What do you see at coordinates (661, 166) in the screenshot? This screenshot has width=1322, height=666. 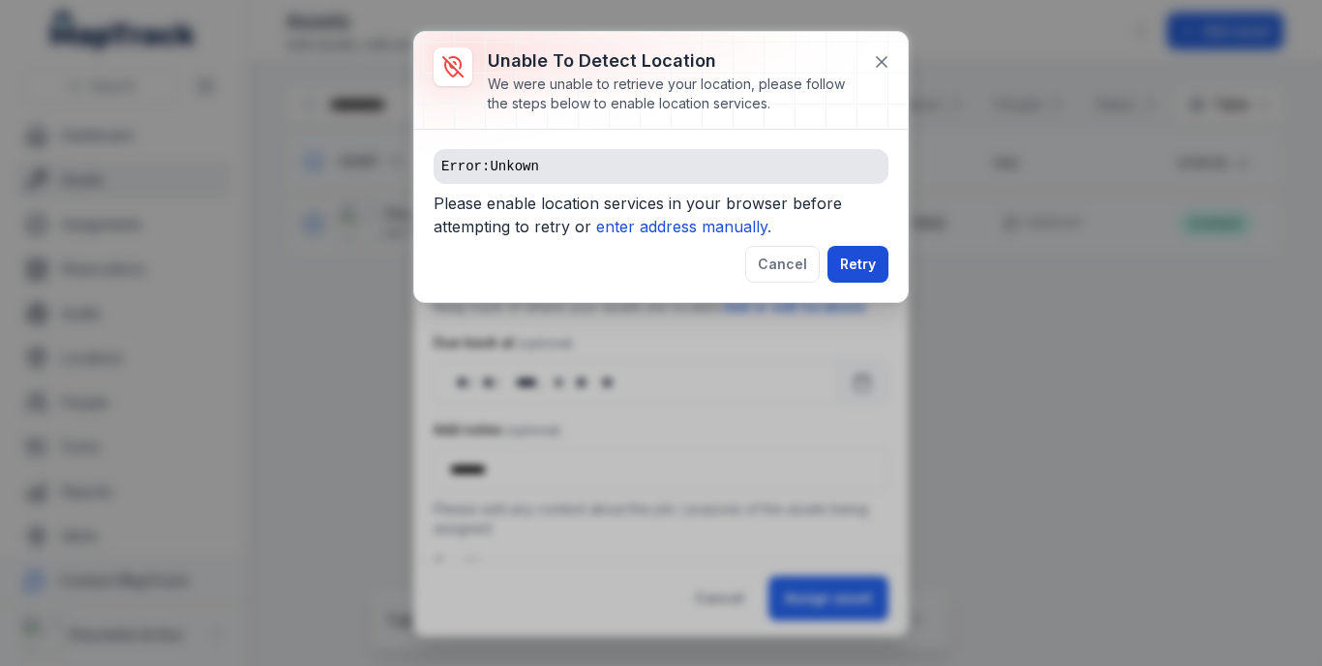 I see `pre: Error: Unkown` at bounding box center [661, 166].